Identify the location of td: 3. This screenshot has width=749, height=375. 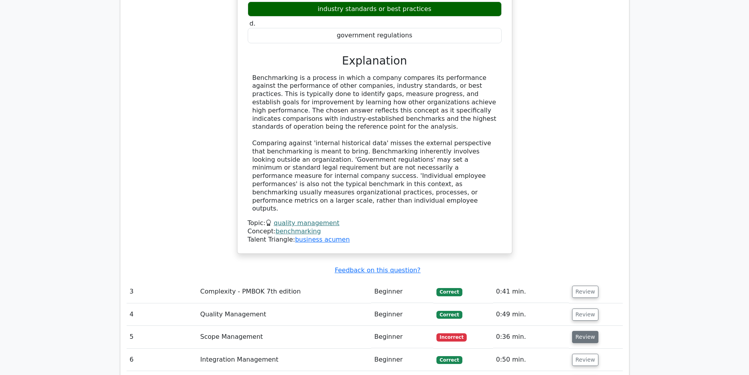
(162, 291).